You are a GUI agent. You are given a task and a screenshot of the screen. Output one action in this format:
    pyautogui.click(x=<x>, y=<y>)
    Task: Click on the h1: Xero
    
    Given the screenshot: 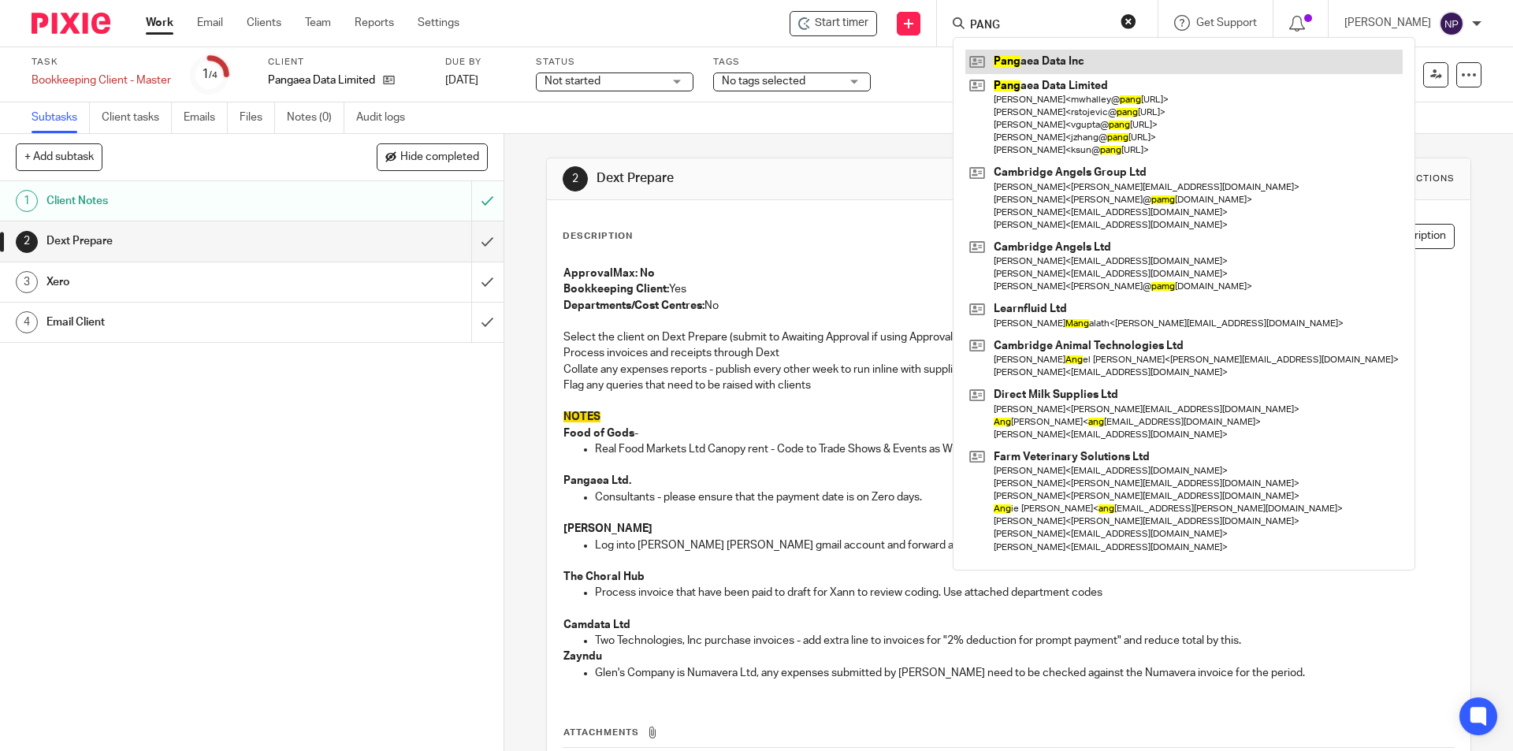 What is the action you would take?
    pyautogui.click(x=183, y=282)
    